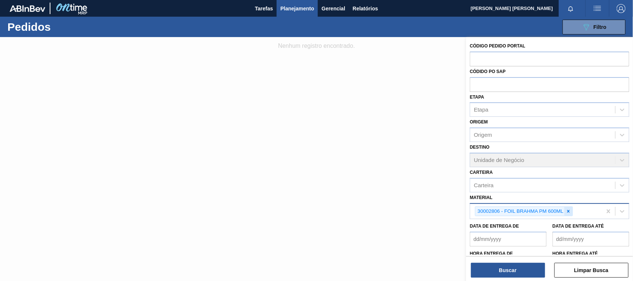 Image resolution: width=633 pixels, height=281 pixels. I want to click on label: Etapa, so click(477, 97).